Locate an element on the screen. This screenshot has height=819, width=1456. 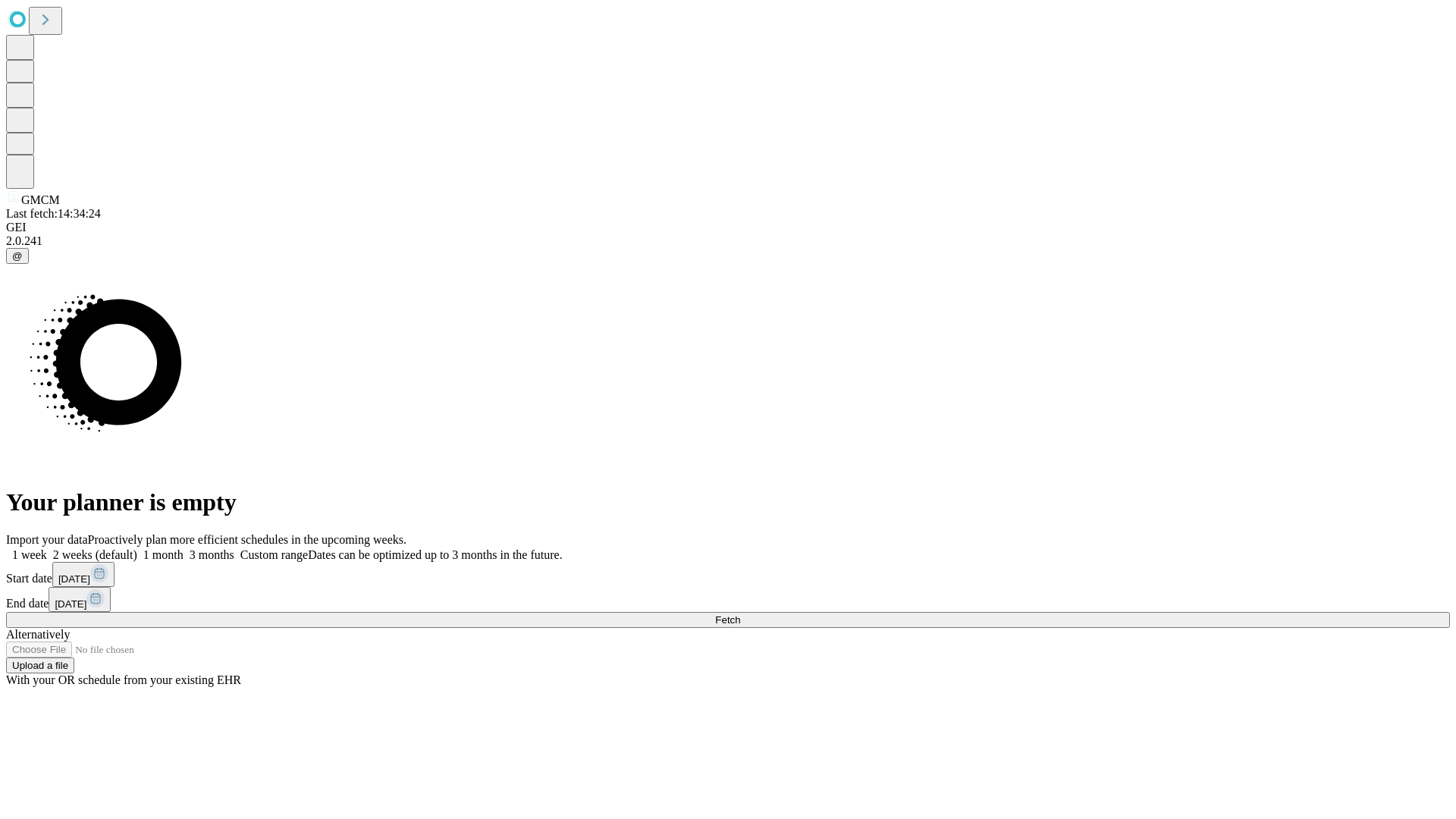
span: Fetch is located at coordinates (727, 619).